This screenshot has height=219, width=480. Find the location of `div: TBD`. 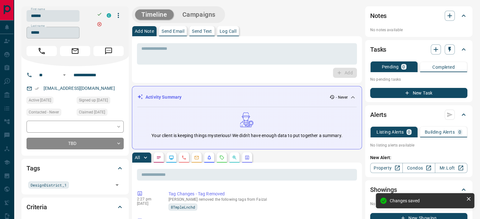

div: TBD is located at coordinates (75, 144).